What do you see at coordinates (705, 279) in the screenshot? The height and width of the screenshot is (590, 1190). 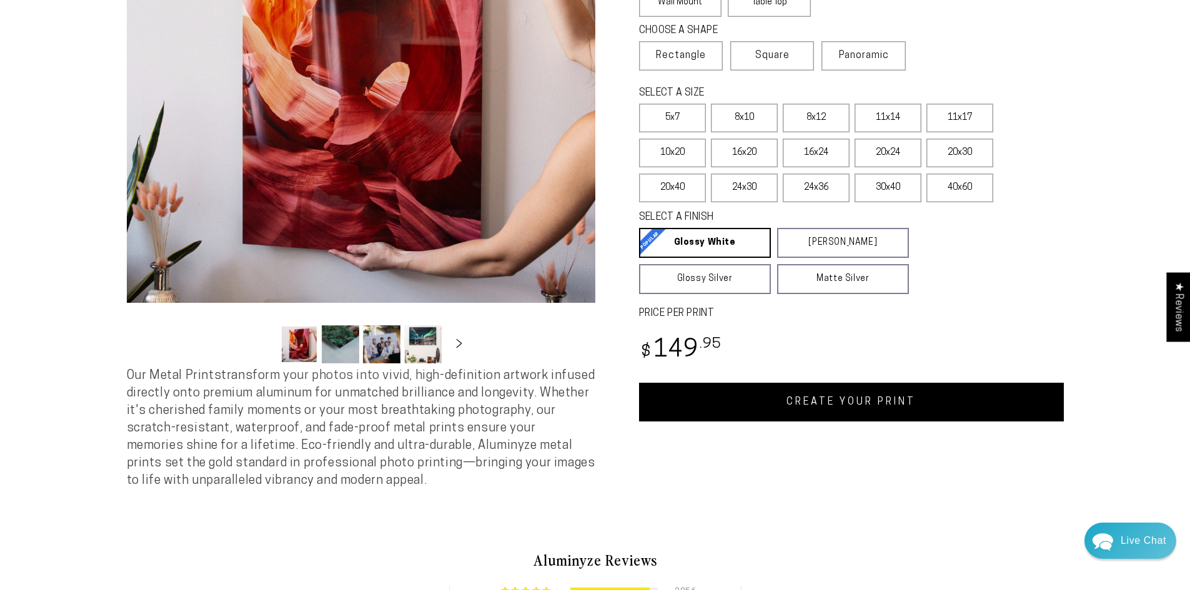 I see `a: Glossy Silver` at bounding box center [705, 279].